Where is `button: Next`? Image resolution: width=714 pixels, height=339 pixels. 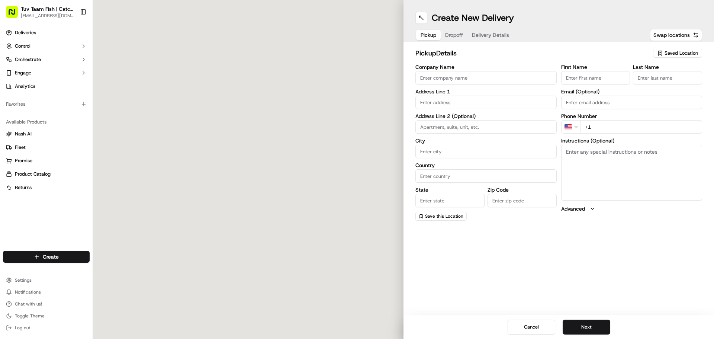
button: Next is located at coordinates (587, 327).